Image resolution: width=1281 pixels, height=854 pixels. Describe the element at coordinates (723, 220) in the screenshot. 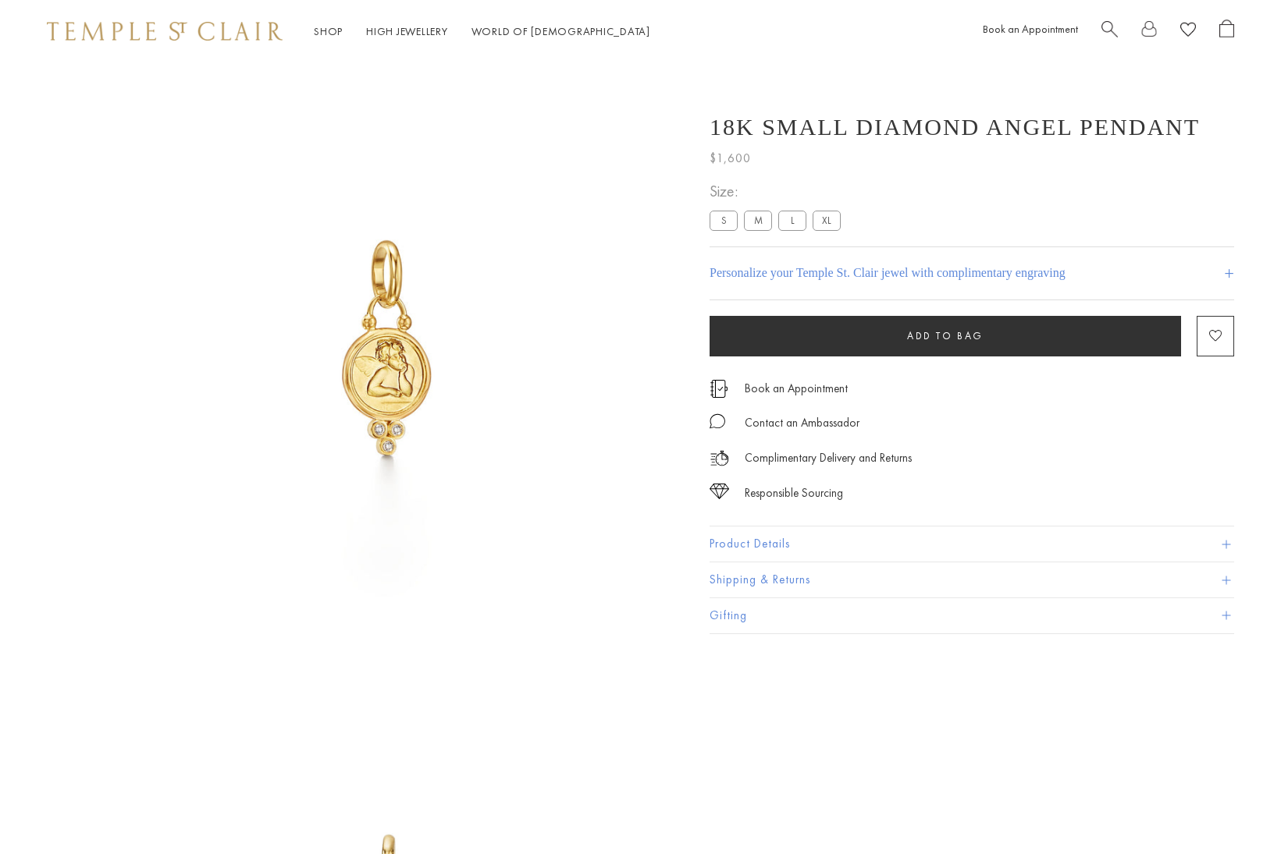

I see `label: S` at that location.